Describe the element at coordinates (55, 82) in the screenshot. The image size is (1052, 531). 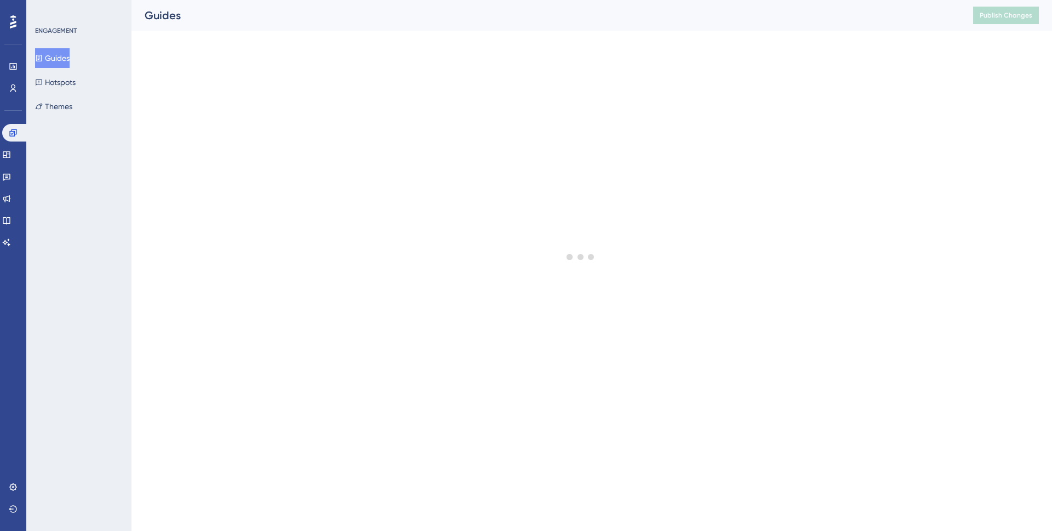
I see `button: Hotspots` at that location.